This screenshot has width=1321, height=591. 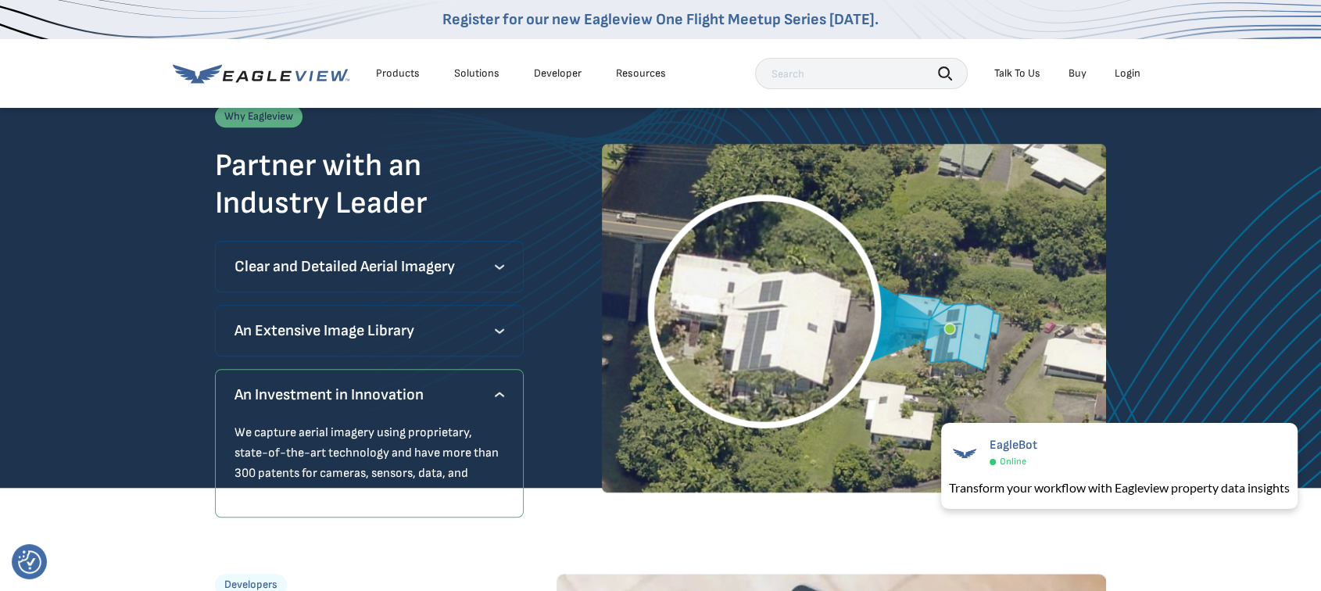 What do you see at coordinates (641, 73) in the screenshot?
I see `div: Resources` at bounding box center [641, 73].